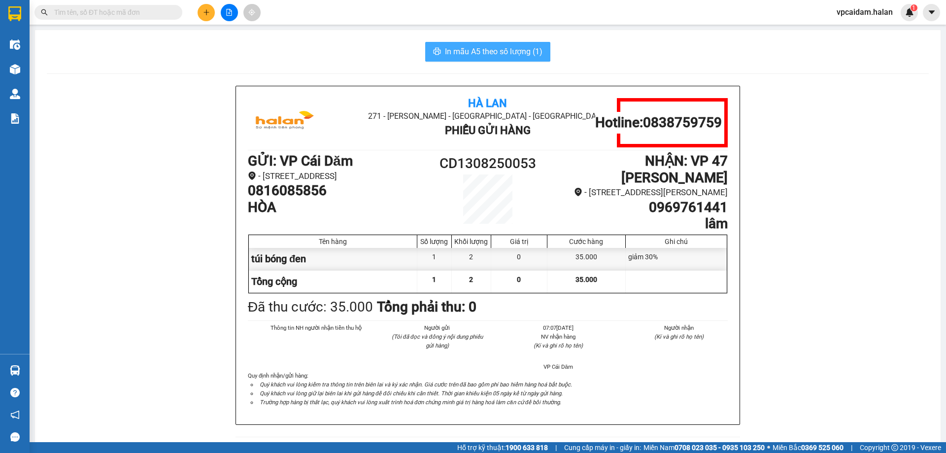  Describe the element at coordinates (676, 241) in the screenshot. I see `div: Ghi chú` at that location.